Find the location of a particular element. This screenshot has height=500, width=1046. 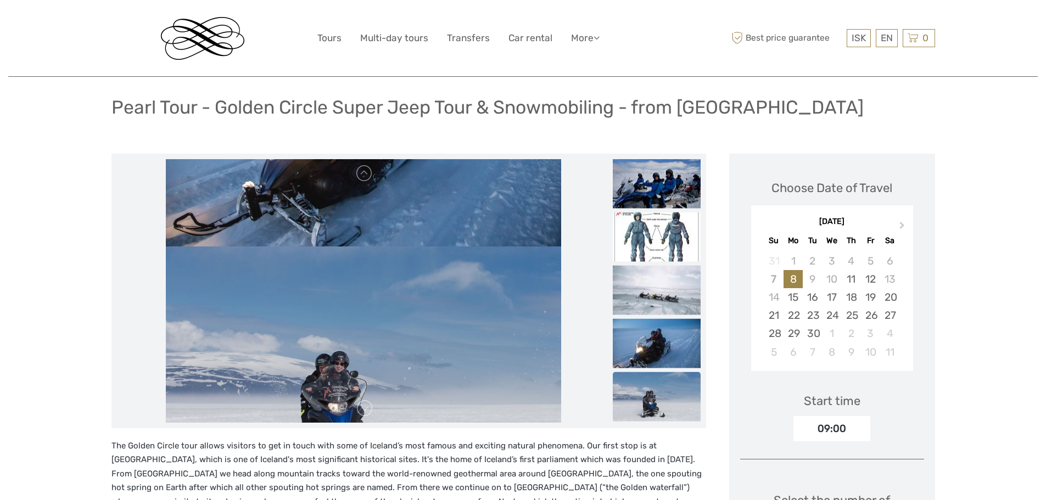

div: Su is located at coordinates (774, 241).